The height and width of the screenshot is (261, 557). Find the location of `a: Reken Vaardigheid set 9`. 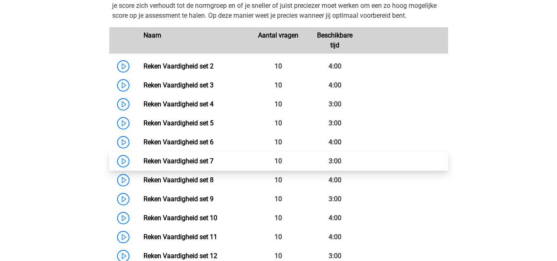

a: Reken Vaardigheid set 9 is located at coordinates (179, 199).